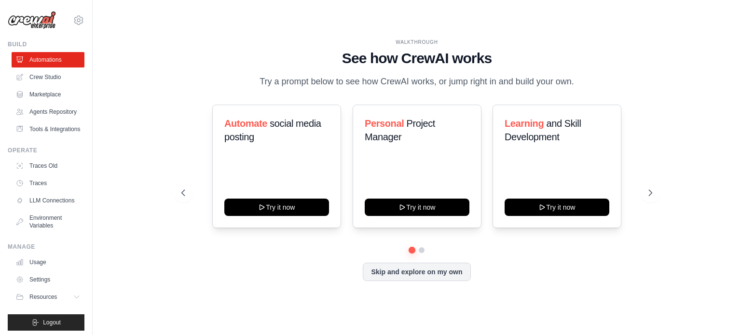 This screenshot has height=335, width=741. I want to click on a: Tools & Integrations, so click(48, 129).